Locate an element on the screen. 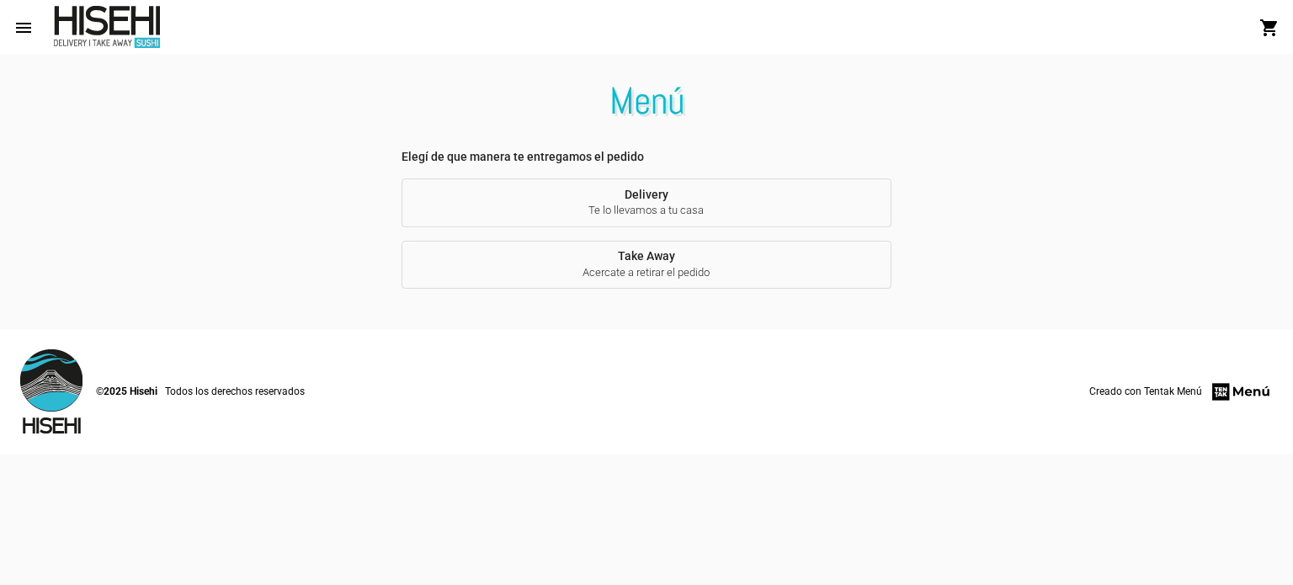 The width and height of the screenshot is (1293, 585). button: Take AwayAcercate a retirar el pedido is located at coordinates (647, 265).